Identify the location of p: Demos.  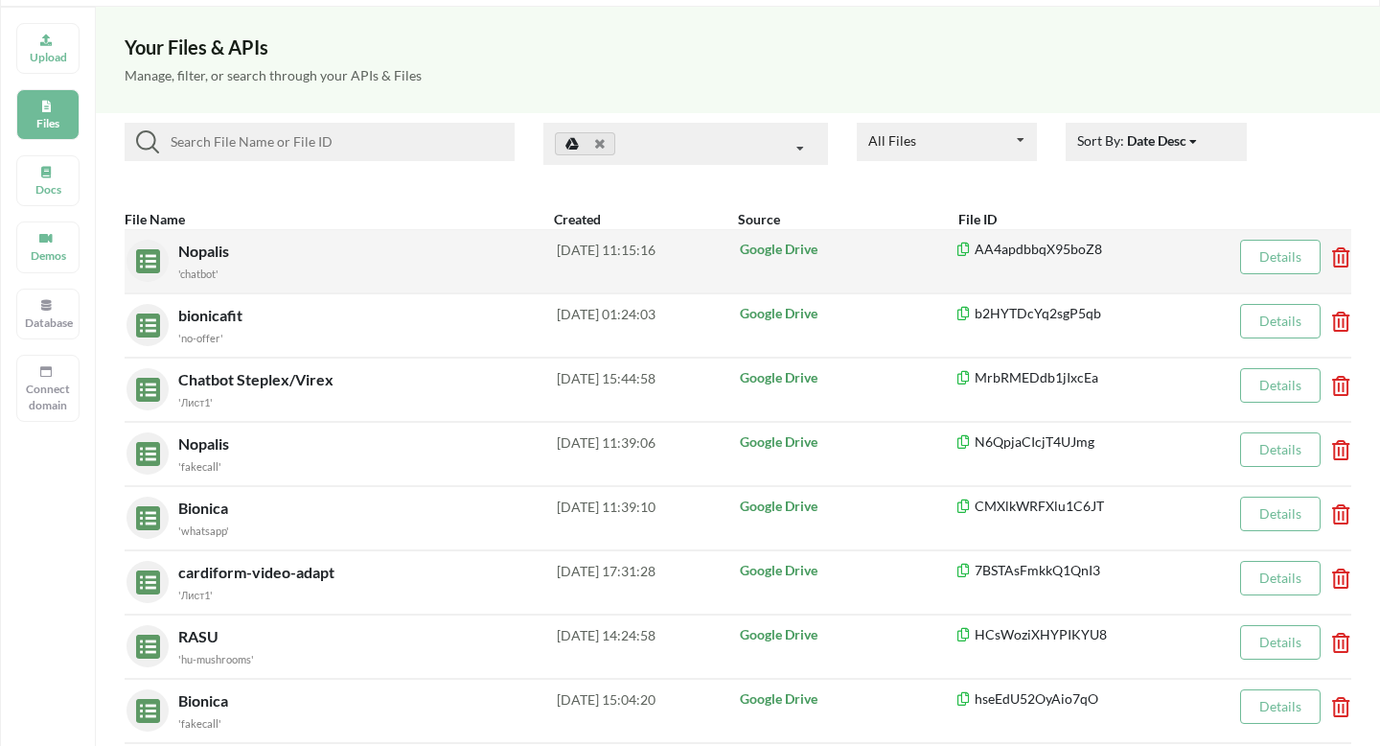
(48, 255).